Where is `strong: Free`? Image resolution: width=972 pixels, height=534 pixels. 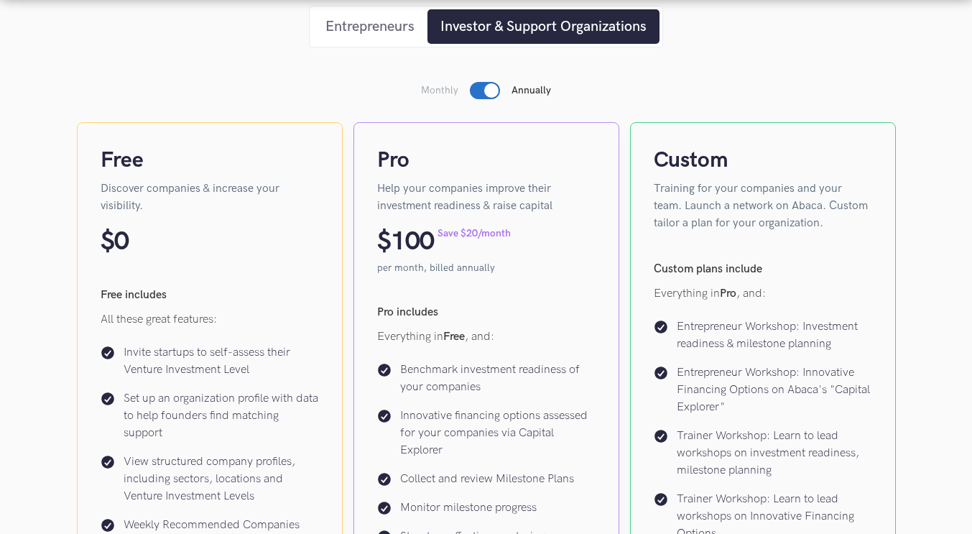
strong: Free is located at coordinates (454, 336).